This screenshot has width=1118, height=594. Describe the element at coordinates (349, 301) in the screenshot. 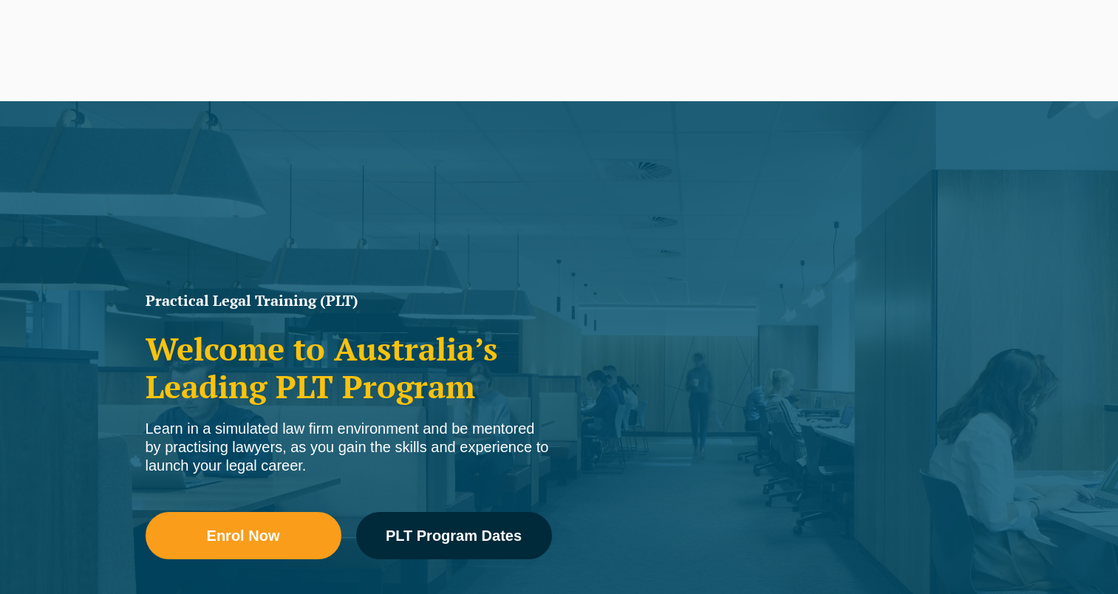

I see `h1: Practical Legal Training (PLT)` at that location.